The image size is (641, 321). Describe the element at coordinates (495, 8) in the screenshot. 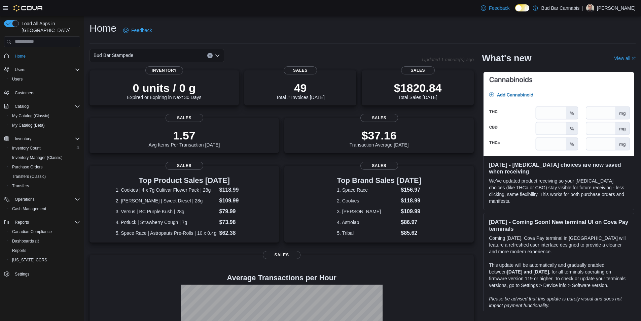

I see `a: Feedback` at that location.